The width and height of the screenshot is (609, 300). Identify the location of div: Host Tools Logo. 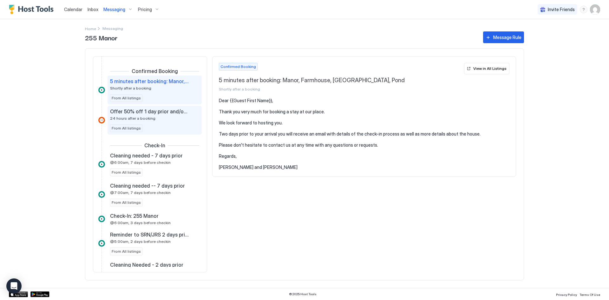
(33, 10).